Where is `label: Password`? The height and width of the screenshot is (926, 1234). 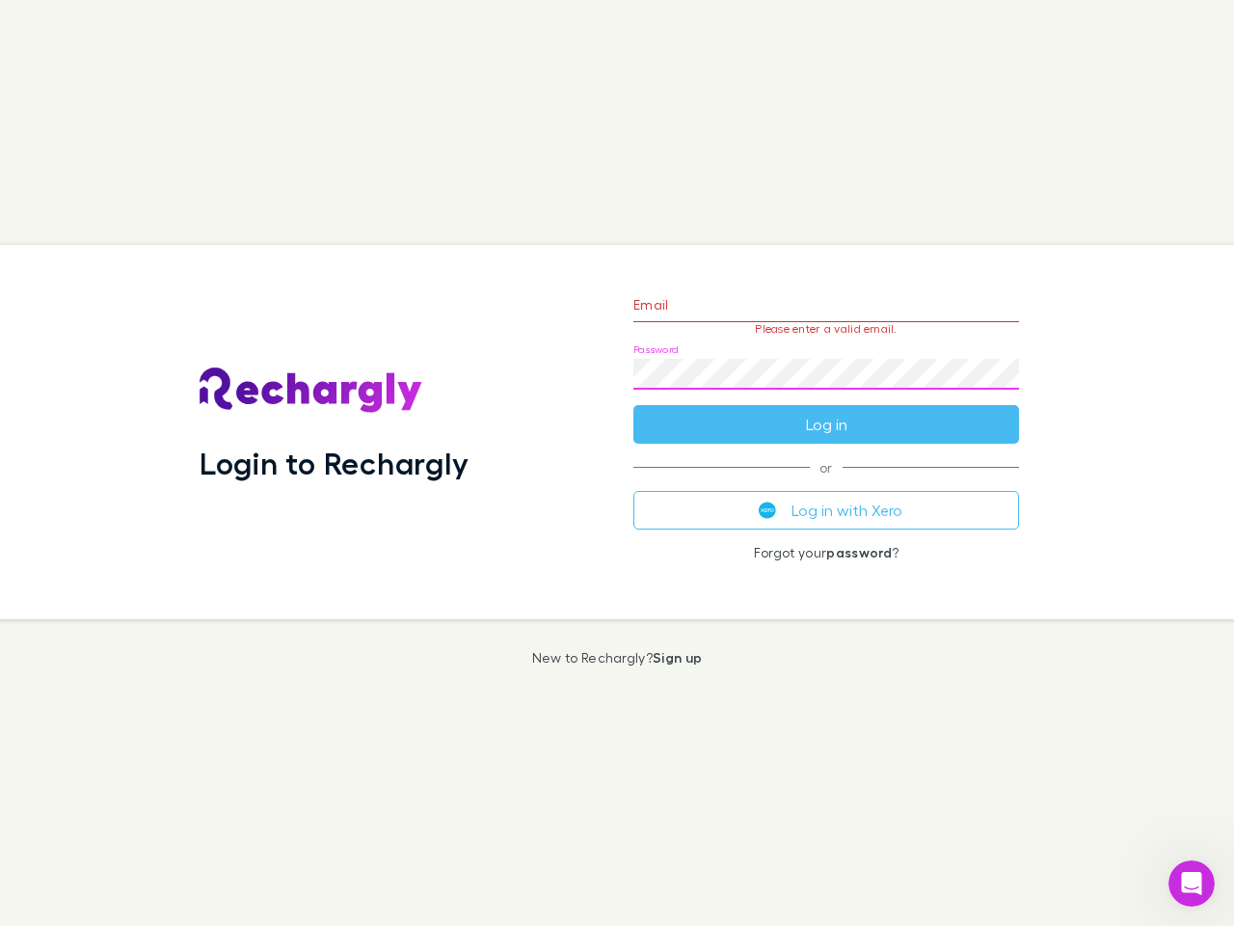 label: Password is located at coordinates (656, 349).